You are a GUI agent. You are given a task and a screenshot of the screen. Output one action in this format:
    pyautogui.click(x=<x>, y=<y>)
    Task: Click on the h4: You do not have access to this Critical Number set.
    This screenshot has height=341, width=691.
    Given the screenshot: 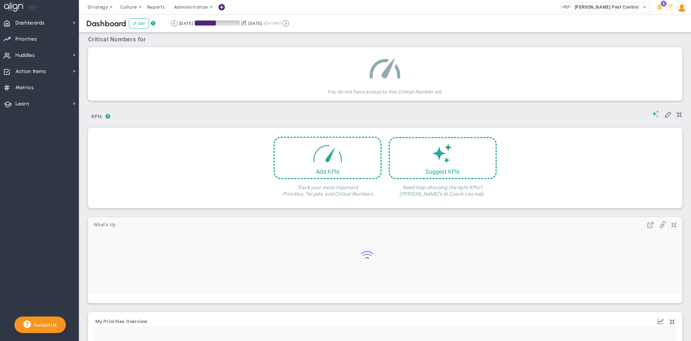 What is the action you would take?
    pyautogui.click(x=385, y=89)
    